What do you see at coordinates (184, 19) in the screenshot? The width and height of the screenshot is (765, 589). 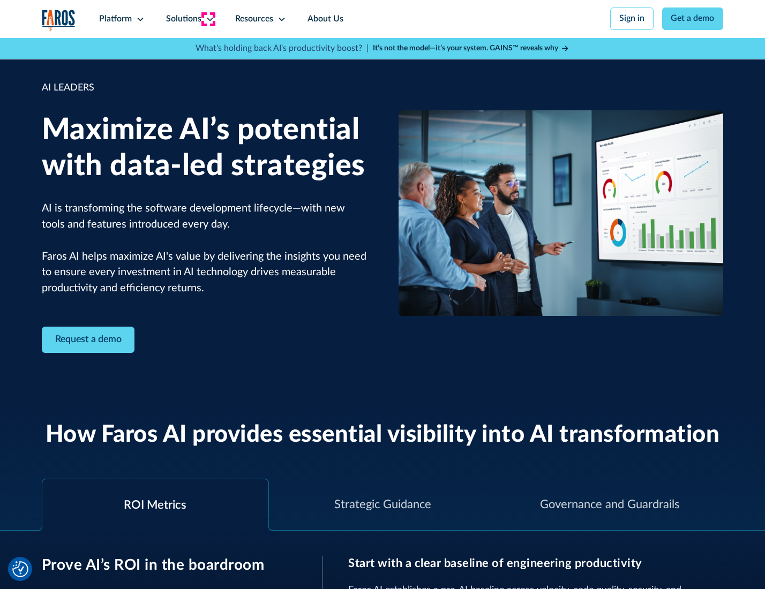 I see `div: Solutions` at bounding box center [184, 19].